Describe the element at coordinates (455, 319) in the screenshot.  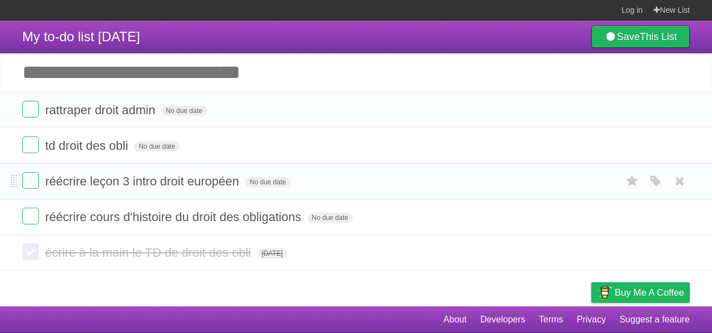
I see `a: About` at that location.